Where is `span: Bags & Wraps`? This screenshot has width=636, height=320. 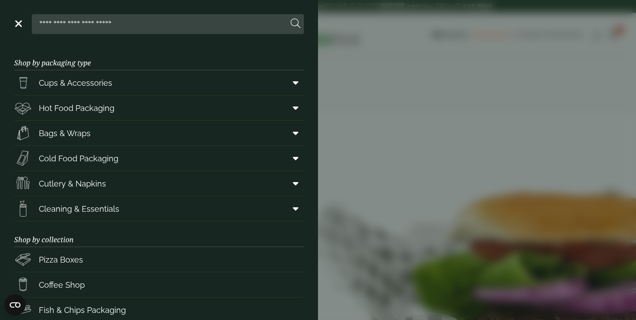 span: Bags & Wraps is located at coordinates (65, 133).